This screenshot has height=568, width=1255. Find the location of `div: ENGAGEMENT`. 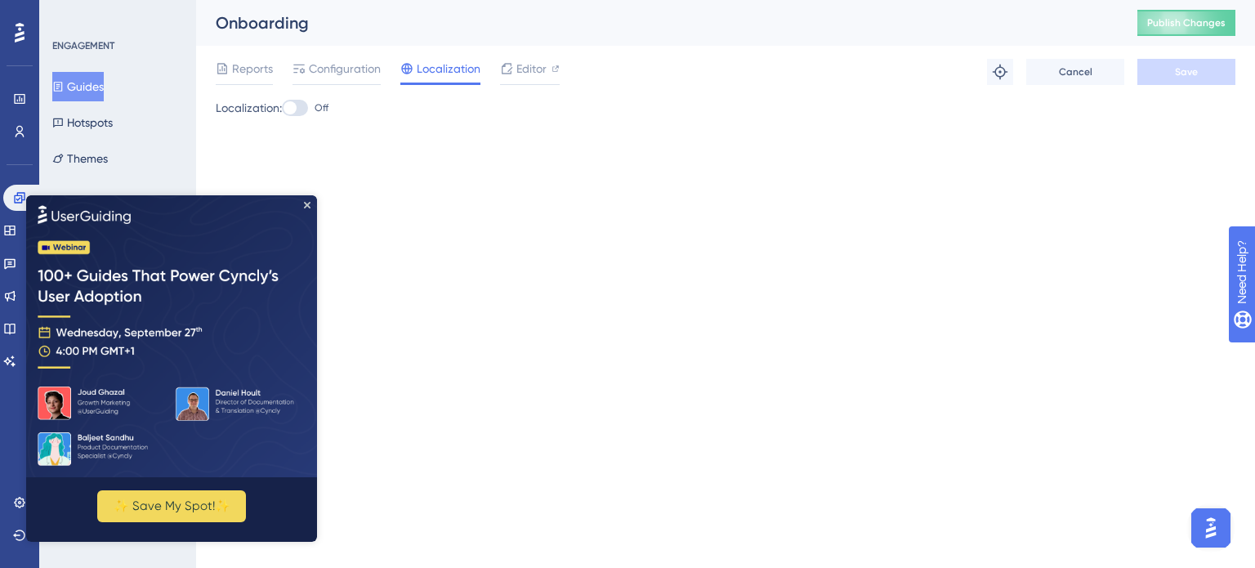

div: ENGAGEMENT is located at coordinates (83, 46).